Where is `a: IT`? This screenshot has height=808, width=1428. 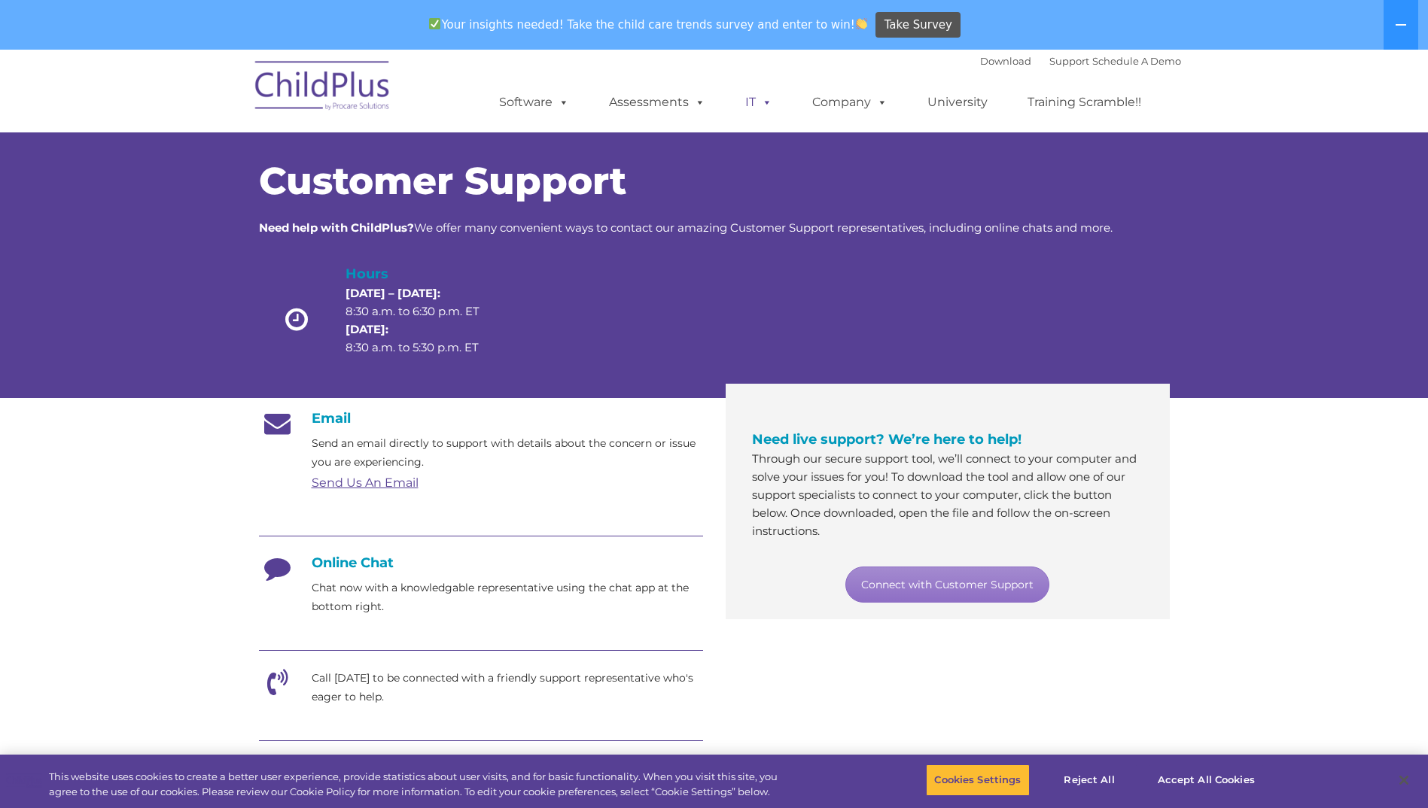
a: IT is located at coordinates (759, 102).